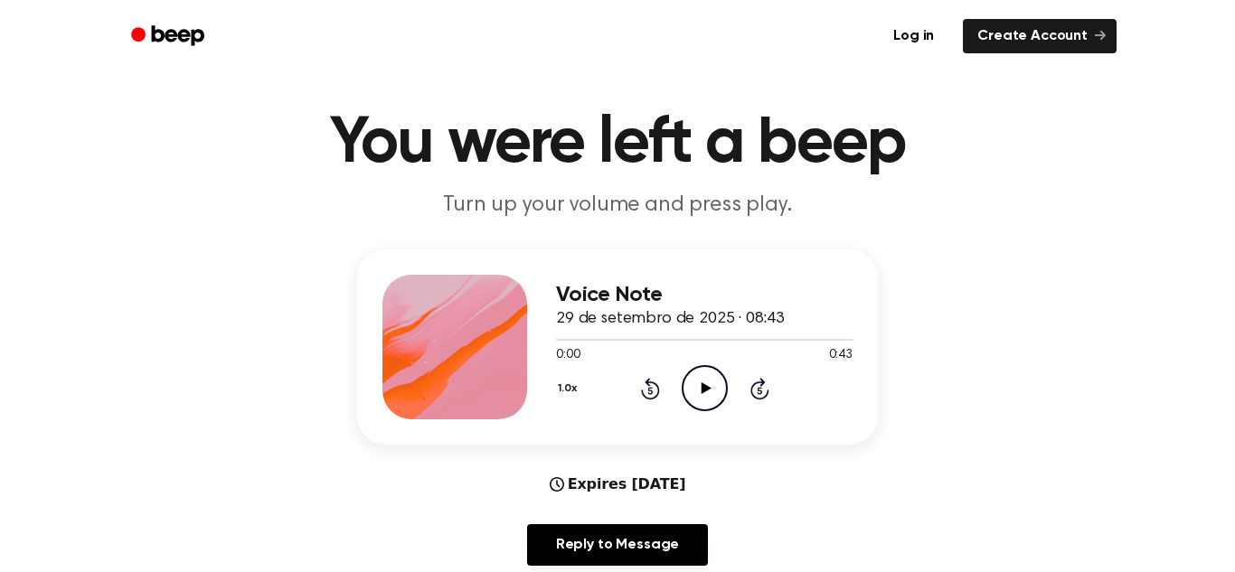 The height and width of the screenshot is (572, 1235). Describe the element at coordinates (913, 36) in the screenshot. I see `a: Log in` at that location.